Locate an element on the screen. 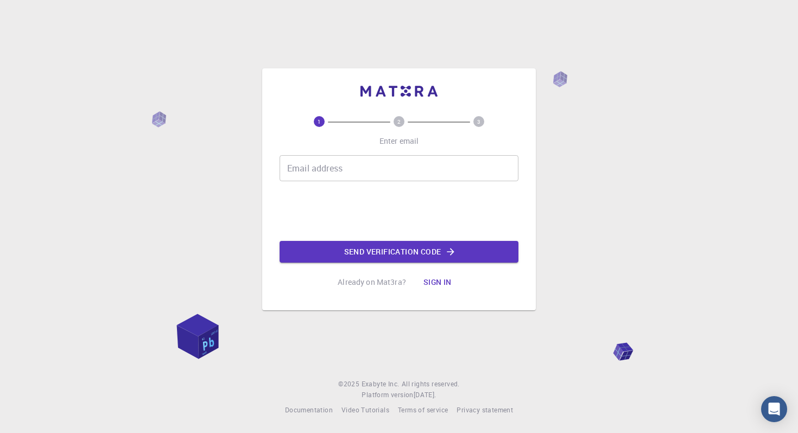 This screenshot has height=433, width=798. text: 3 is located at coordinates (479, 122).